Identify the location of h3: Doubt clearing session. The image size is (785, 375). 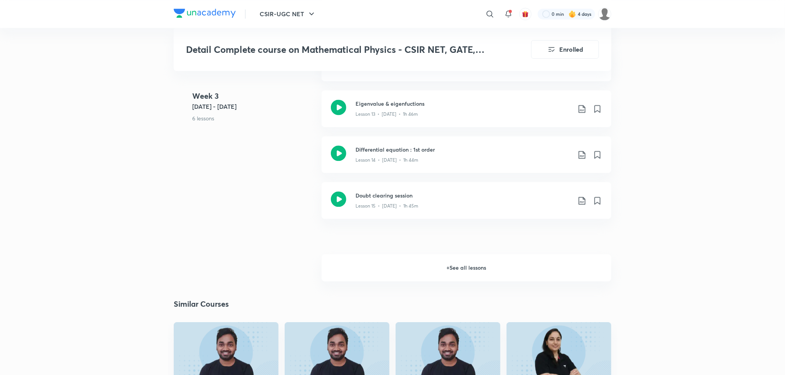
(464, 195).